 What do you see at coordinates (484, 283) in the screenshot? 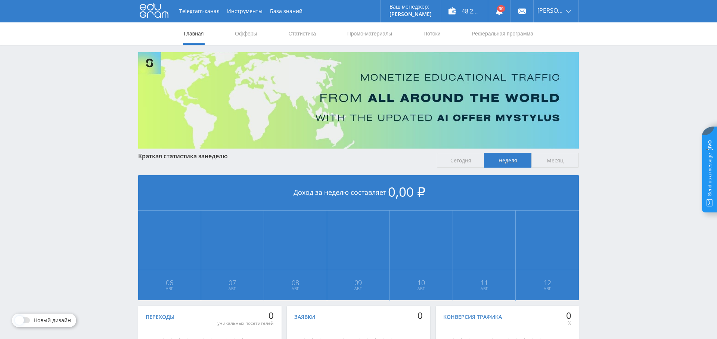
I see `span: 11` at bounding box center [484, 283].